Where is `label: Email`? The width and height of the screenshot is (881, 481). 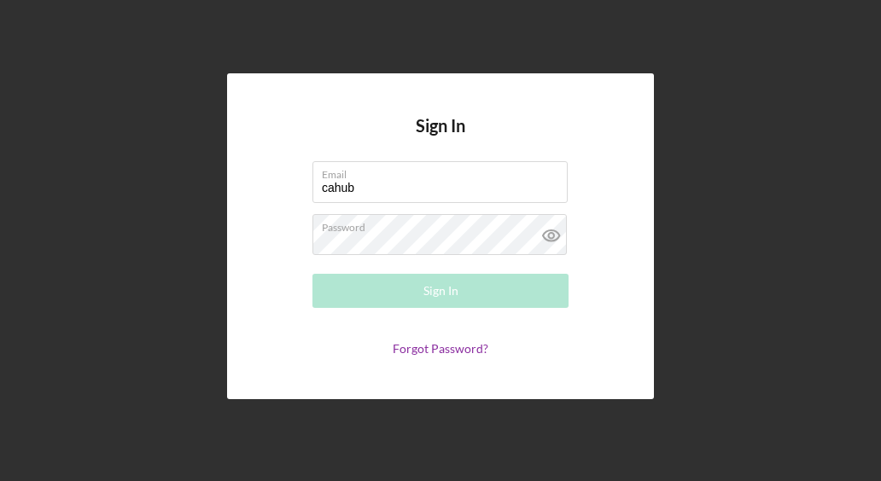 label: Email is located at coordinates (445, 172).